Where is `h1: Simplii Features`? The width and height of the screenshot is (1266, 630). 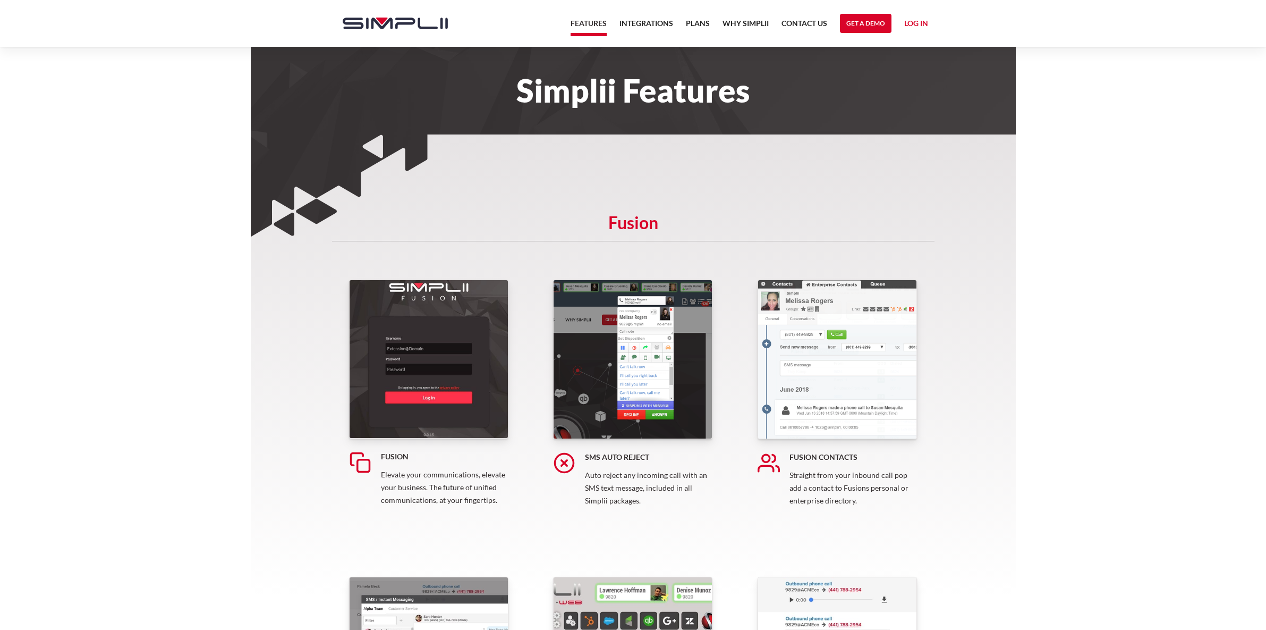 h1: Simplii Features is located at coordinates (633, 90).